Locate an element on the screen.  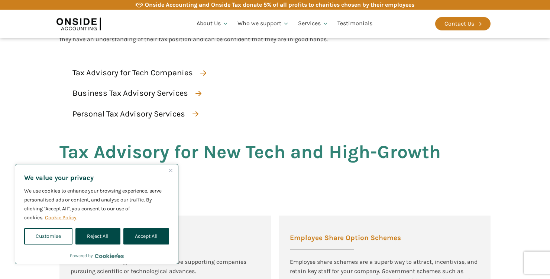
button: Accept All is located at coordinates (146, 237).